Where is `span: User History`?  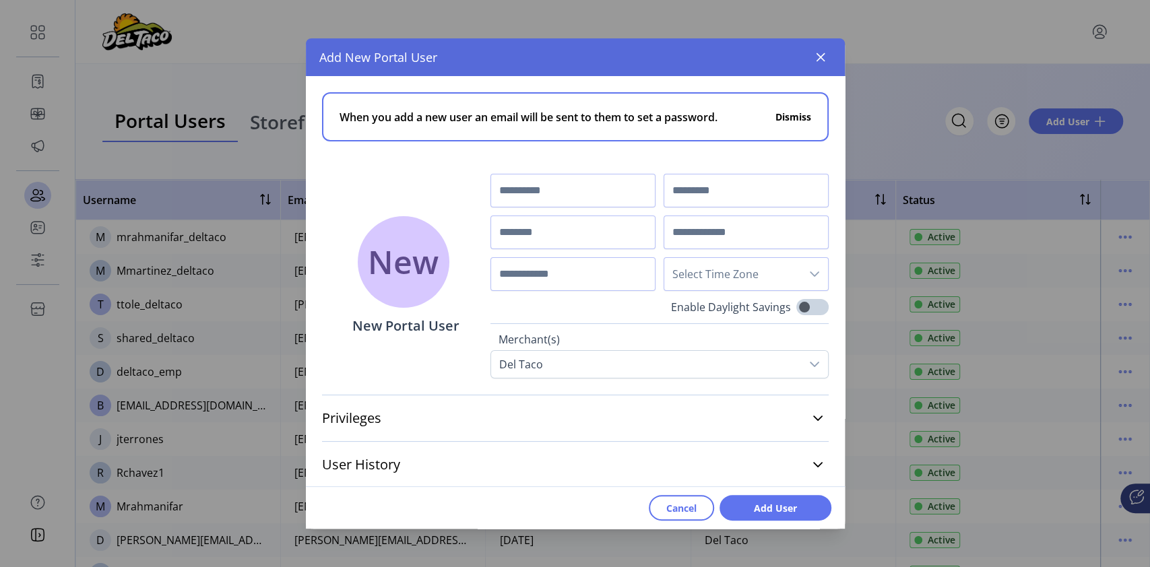 span: User History is located at coordinates (361, 465).